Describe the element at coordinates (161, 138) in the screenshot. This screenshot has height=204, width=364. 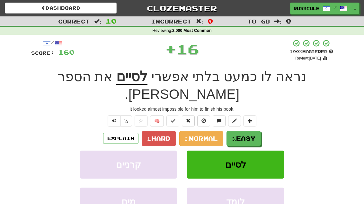
I see `span: Hard` at that location.